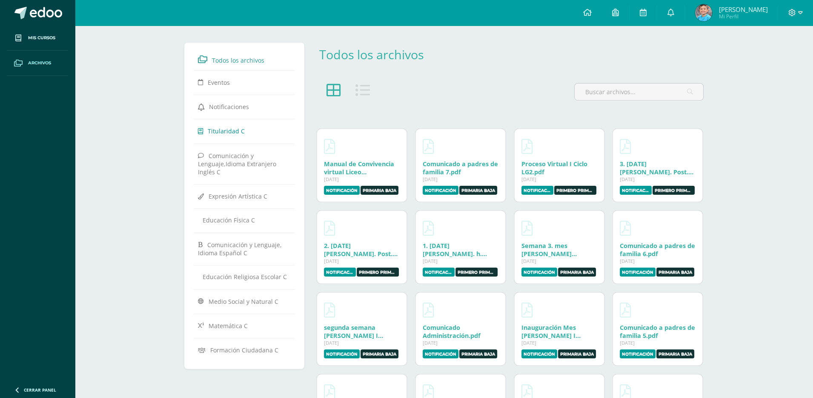 This screenshot has height=398, width=813. I want to click on span: Eventos, so click(219, 82).